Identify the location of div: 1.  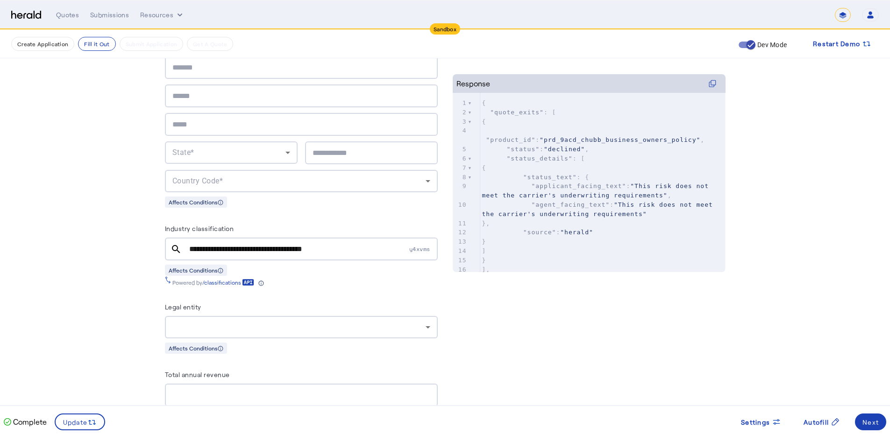
(460, 103).